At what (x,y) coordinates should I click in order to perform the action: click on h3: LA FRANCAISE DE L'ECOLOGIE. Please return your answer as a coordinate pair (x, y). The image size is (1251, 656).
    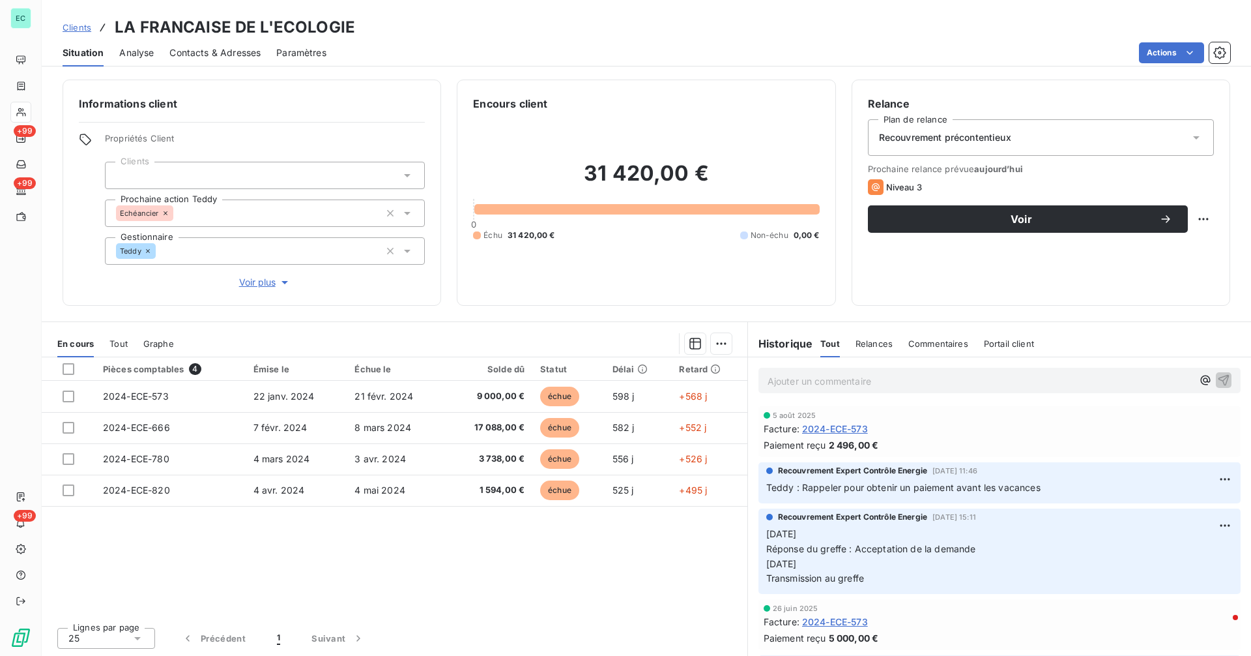
    Looking at the image, I should click on (235, 27).